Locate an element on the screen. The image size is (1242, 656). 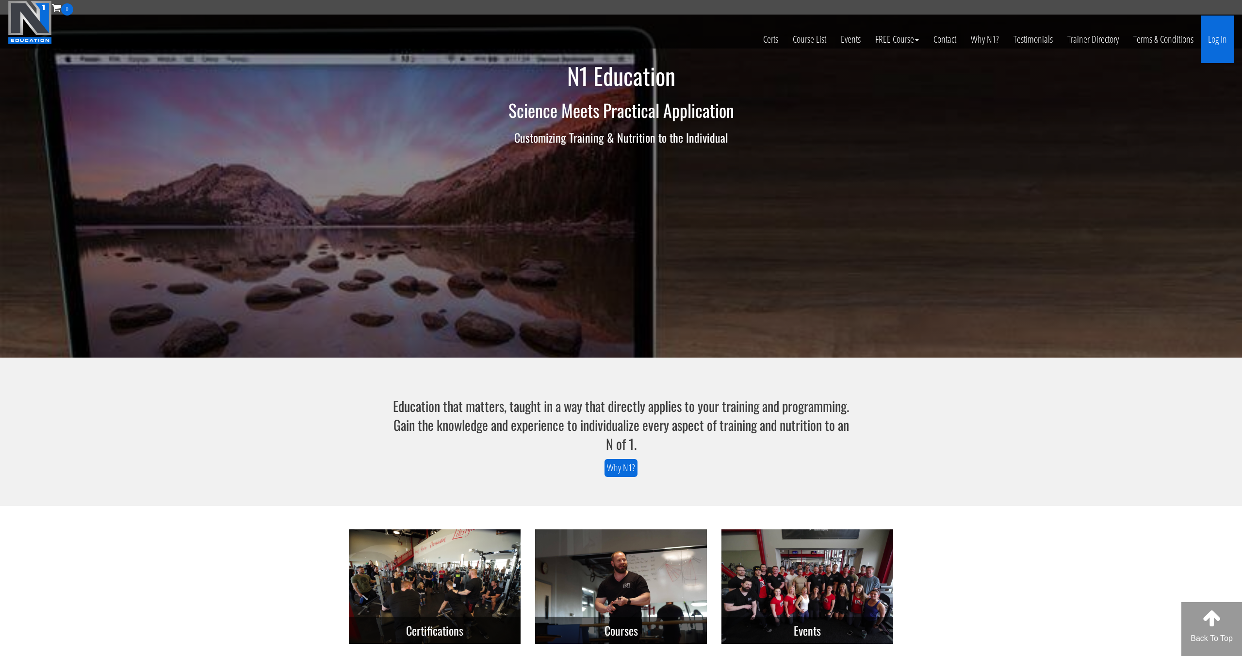
a: FREE Course is located at coordinates (897, 39).